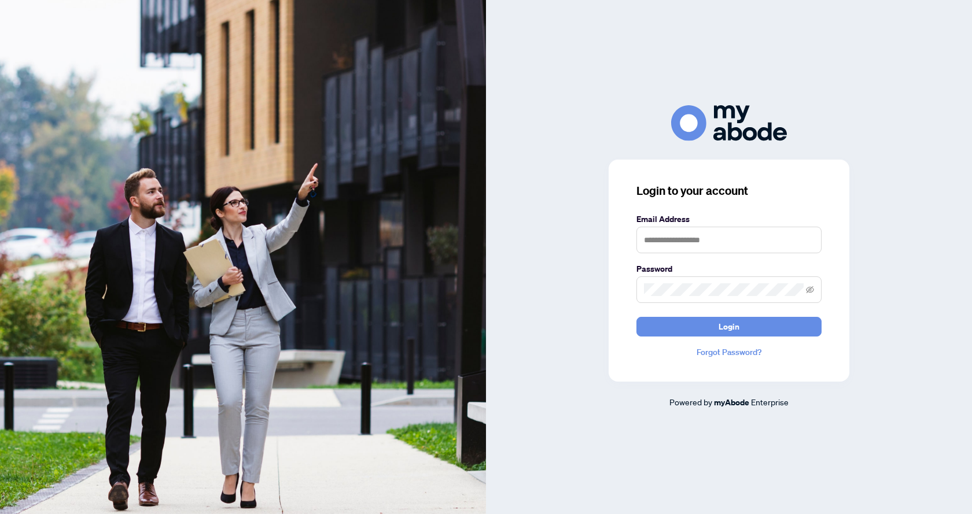  Describe the element at coordinates (729, 219) in the screenshot. I see `label: Email Address` at that location.